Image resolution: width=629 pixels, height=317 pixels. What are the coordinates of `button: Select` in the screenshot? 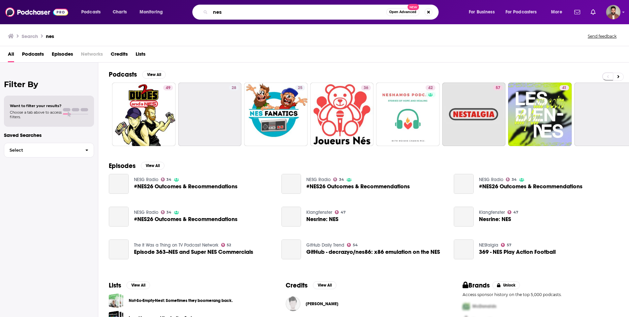 It's located at (49, 150).